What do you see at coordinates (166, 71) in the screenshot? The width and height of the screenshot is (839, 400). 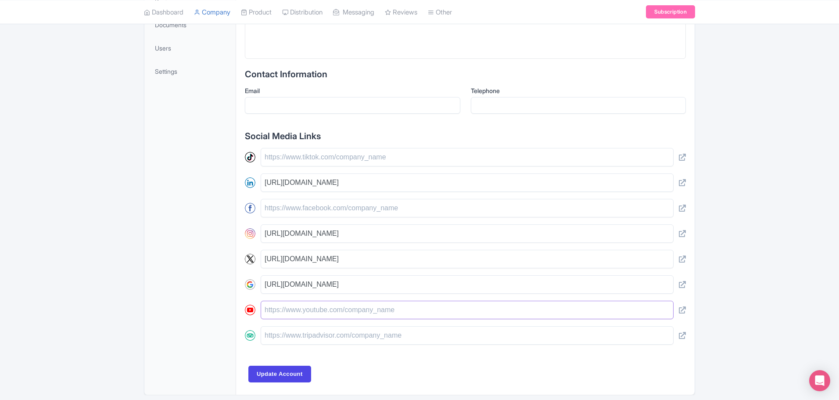 I see `span: Settings` at bounding box center [166, 71].